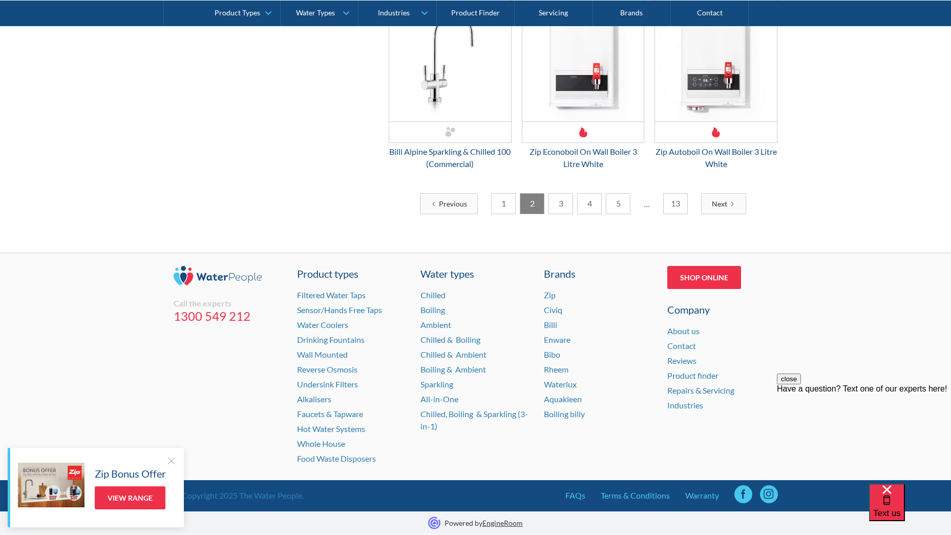 The width and height of the screenshot is (951, 535). What do you see at coordinates (685, 405) in the screenshot?
I see `a: Industries` at bounding box center [685, 405].